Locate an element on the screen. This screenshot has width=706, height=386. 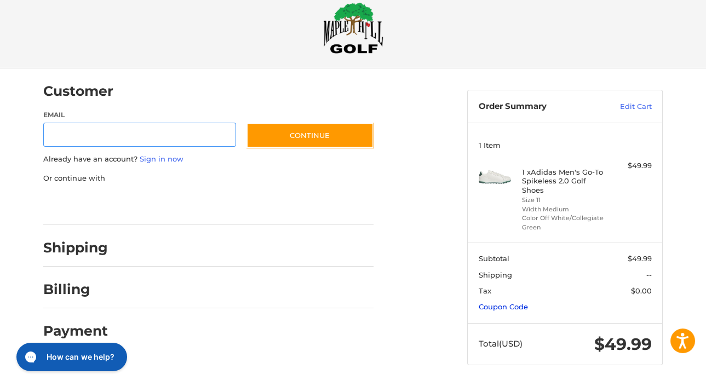
h2: Payment is located at coordinates (76, 331).